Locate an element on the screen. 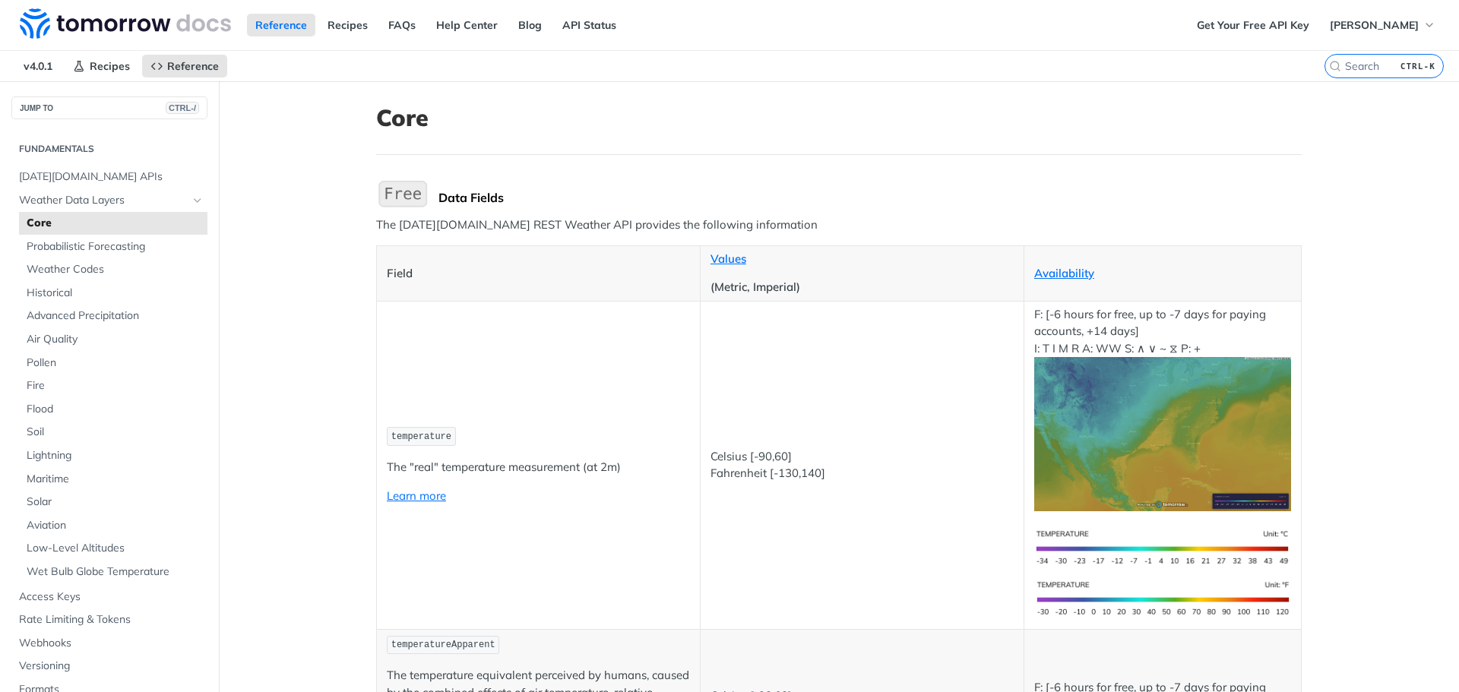 The width and height of the screenshot is (1459, 692). a: Historical is located at coordinates (113, 293).